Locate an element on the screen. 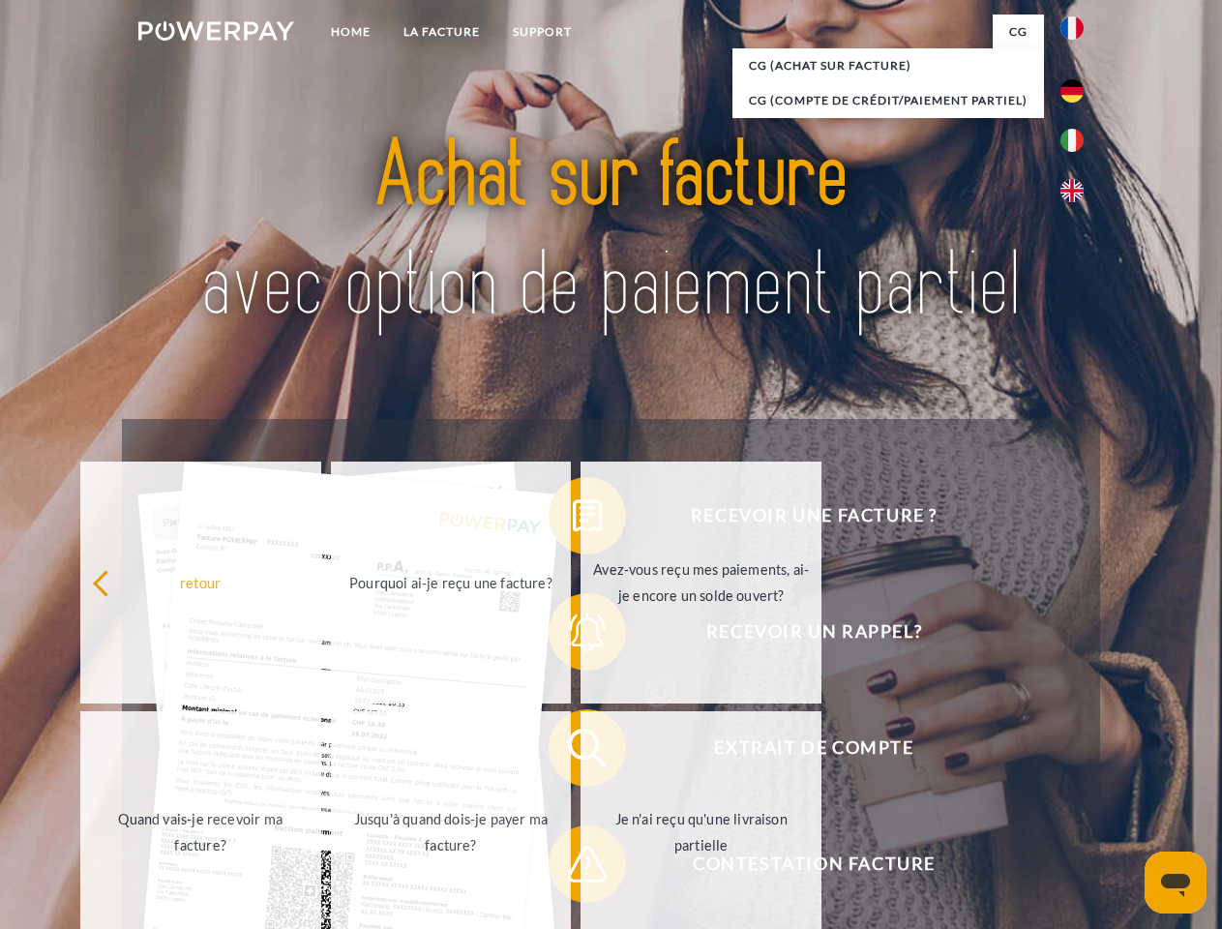 The width and height of the screenshot is (1222, 929). div: Je n'ai reçu qu'une livraison partielle is located at coordinates (701, 832).